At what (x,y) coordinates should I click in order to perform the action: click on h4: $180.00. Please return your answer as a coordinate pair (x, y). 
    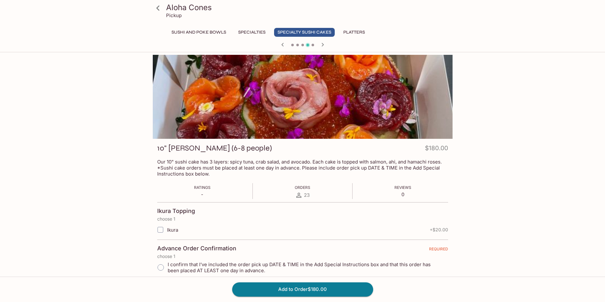
    Looking at the image, I should click on (436, 149).